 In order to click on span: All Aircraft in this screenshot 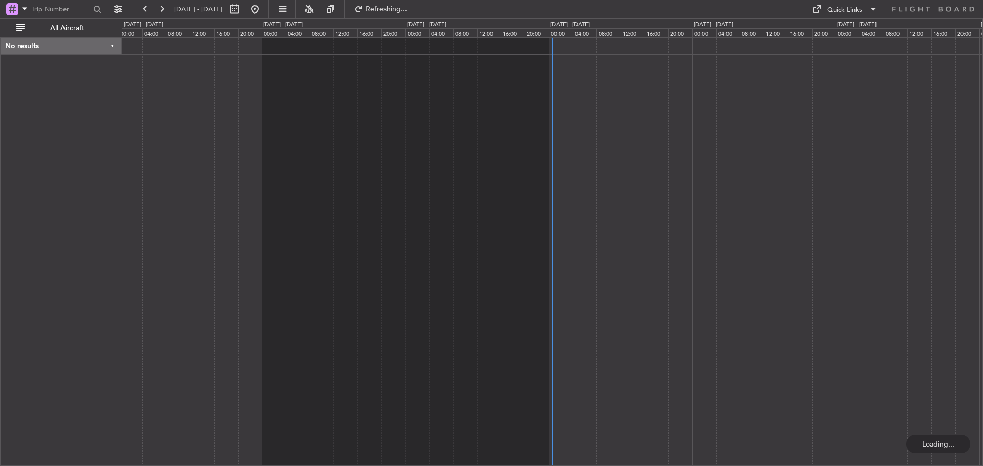, I will do `click(67, 28)`.